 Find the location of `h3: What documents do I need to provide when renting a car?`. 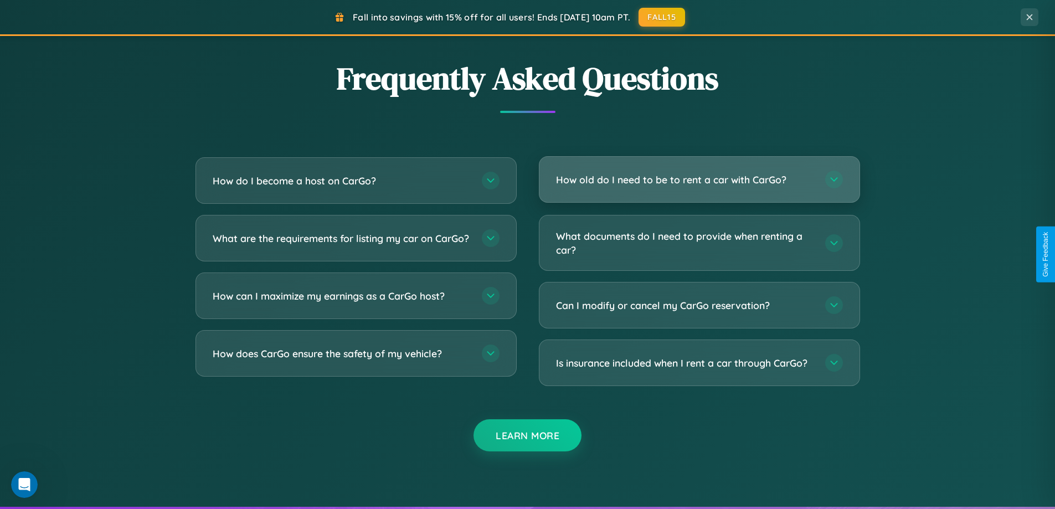

h3: What documents do I need to provide when renting a car? is located at coordinates (685, 243).